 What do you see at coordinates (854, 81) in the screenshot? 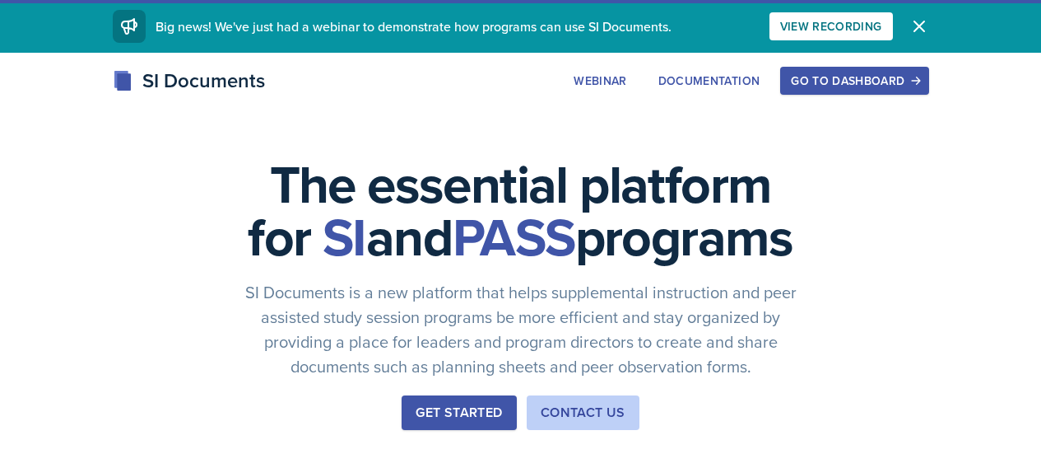
I see `div: Go to Dashboard` at bounding box center [854, 81].